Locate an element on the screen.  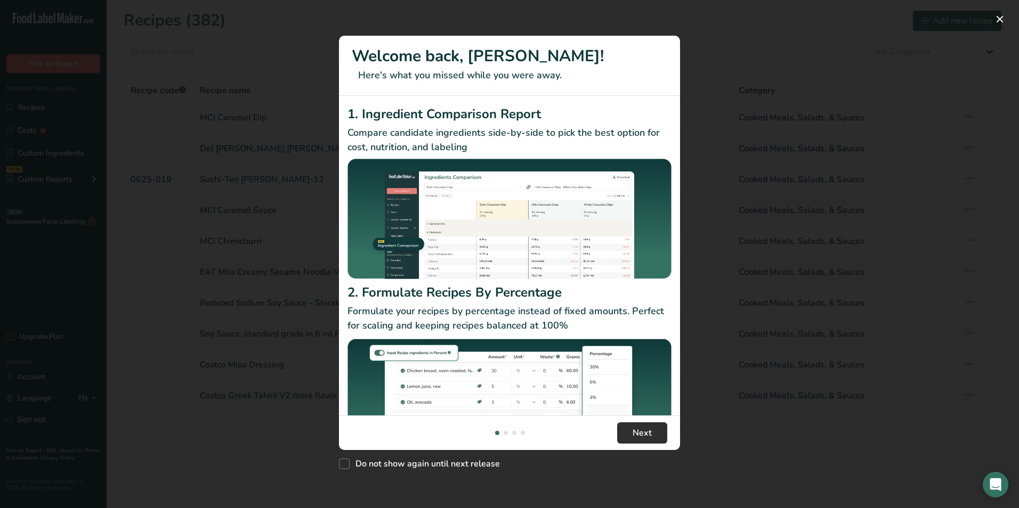
p: Formulate your recipes by percentage instead of fixed amounts. Perfect for scaling and keeping re... is located at coordinates (509, 319).